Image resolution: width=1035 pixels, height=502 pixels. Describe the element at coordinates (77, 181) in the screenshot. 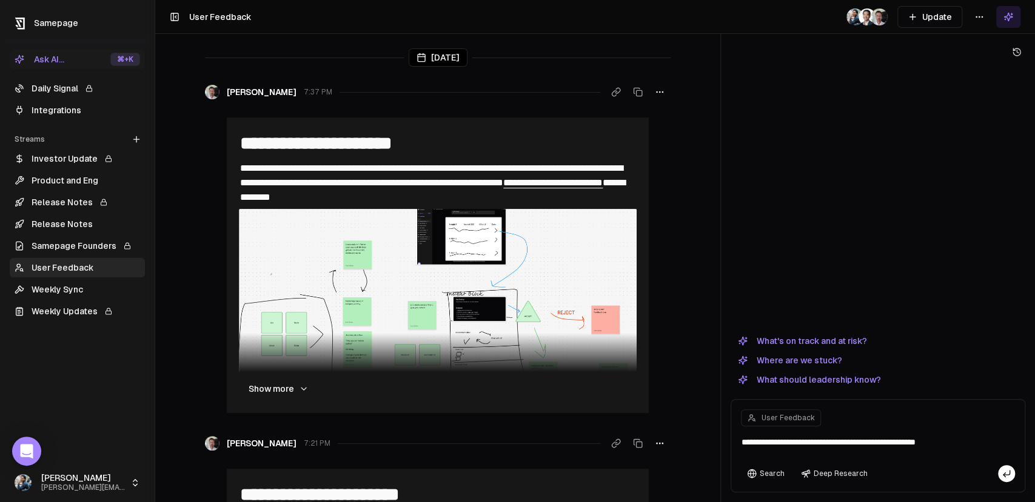

I see `a: Product and Eng` at that location.